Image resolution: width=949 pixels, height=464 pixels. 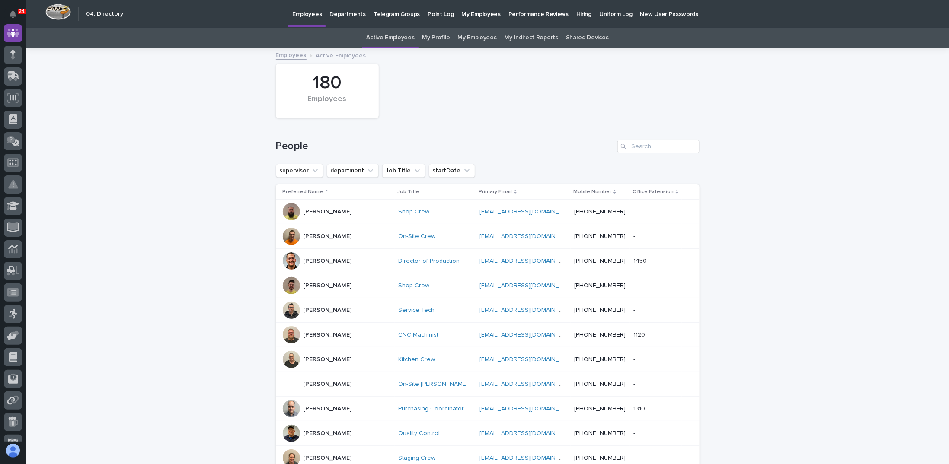 What do you see at coordinates (417, 458) in the screenshot?
I see `a: Staging Crew` at bounding box center [417, 458].